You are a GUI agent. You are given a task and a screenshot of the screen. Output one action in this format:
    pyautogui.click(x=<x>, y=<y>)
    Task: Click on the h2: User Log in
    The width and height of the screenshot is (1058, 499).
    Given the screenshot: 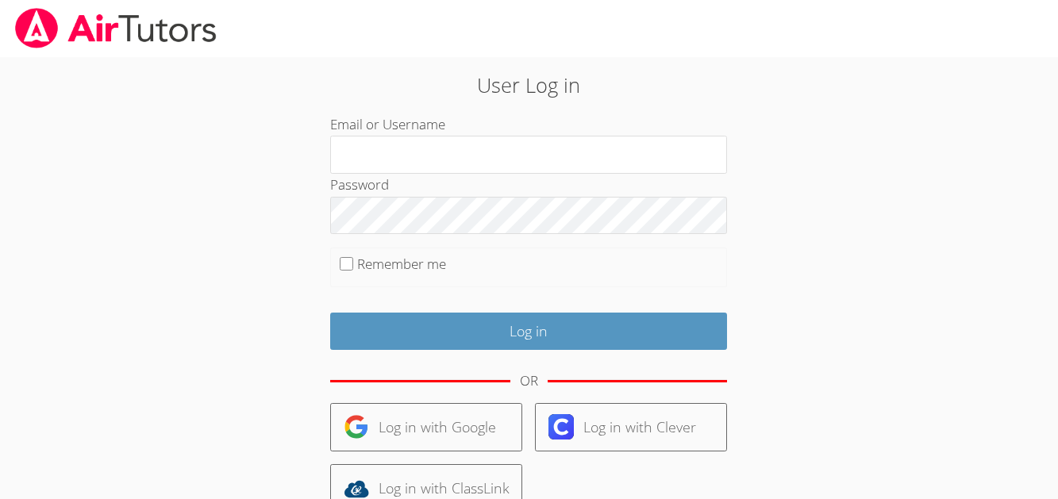 What is the action you would take?
    pyautogui.click(x=530, y=85)
    